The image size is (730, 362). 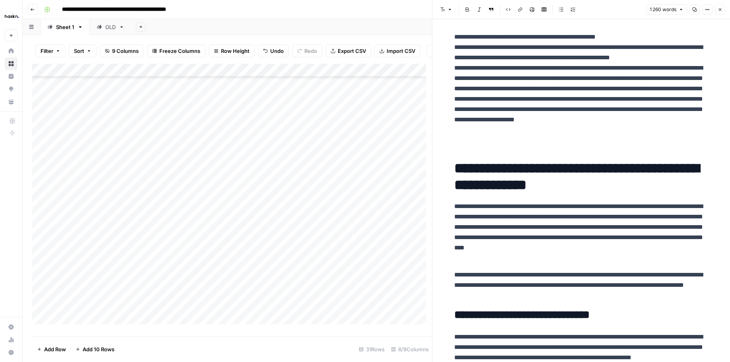 What do you see at coordinates (125, 51) in the screenshot?
I see `span: 9 Columns` at bounding box center [125, 51].